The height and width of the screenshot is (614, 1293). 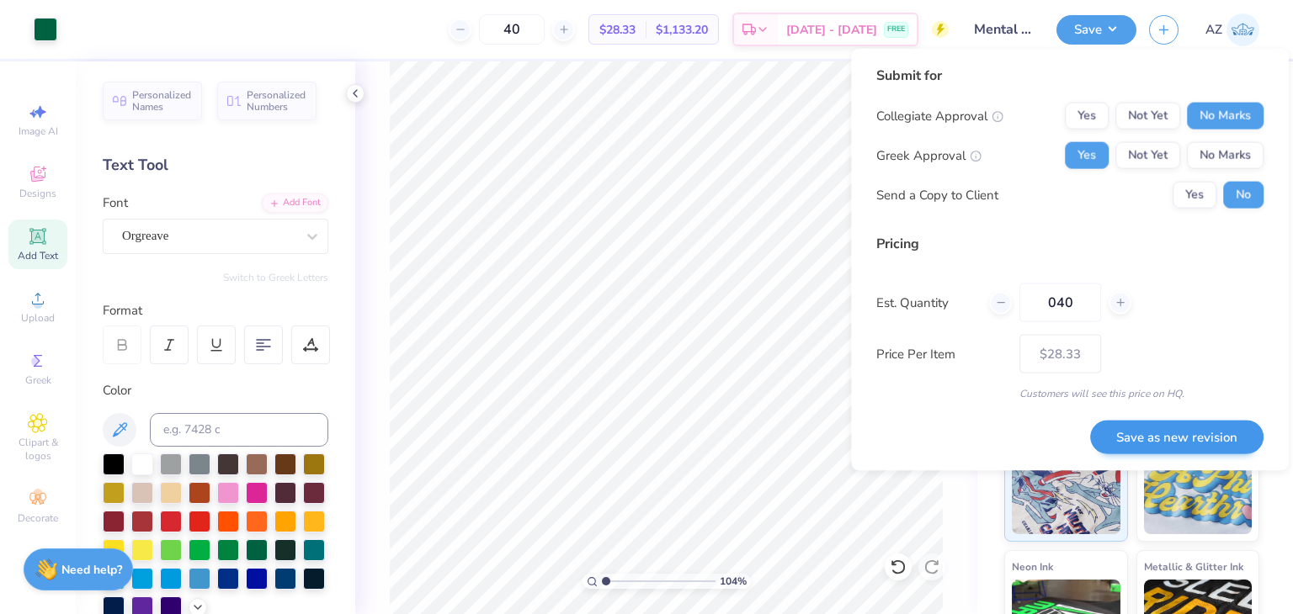 What do you see at coordinates (1002, 29) in the screenshot?
I see `input: Untitled Design` at bounding box center [1002, 29].